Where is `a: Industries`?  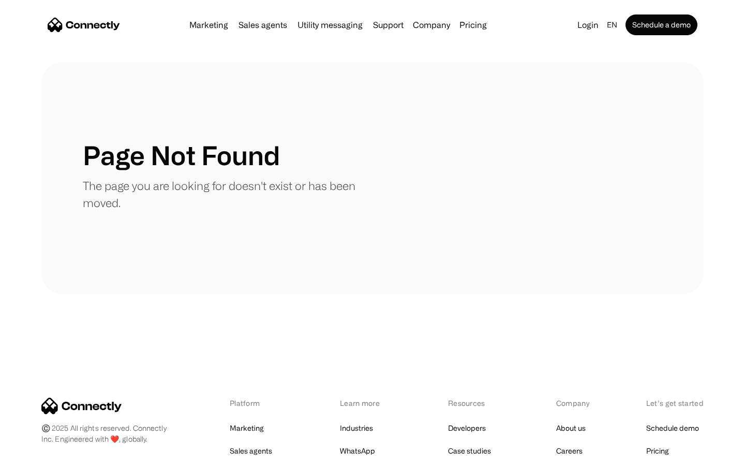
a: Industries is located at coordinates (357, 428).